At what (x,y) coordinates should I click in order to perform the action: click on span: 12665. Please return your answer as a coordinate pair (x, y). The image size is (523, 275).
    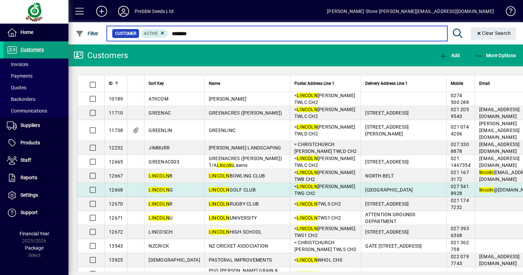
    Looking at the image, I should click on (116, 162).